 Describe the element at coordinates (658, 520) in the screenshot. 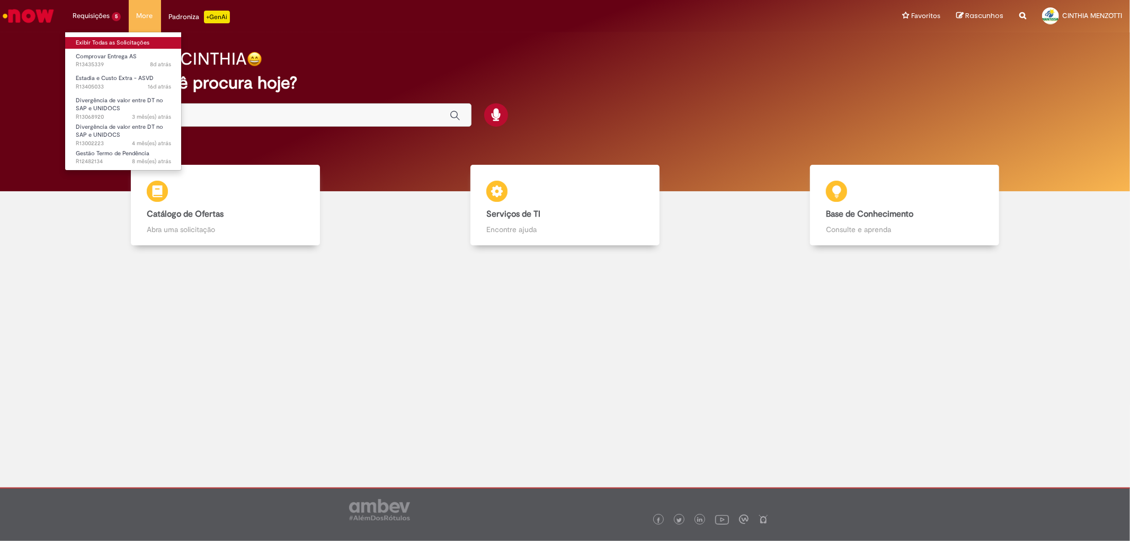

I see `img: logo_footer_facebook.png` at that location.